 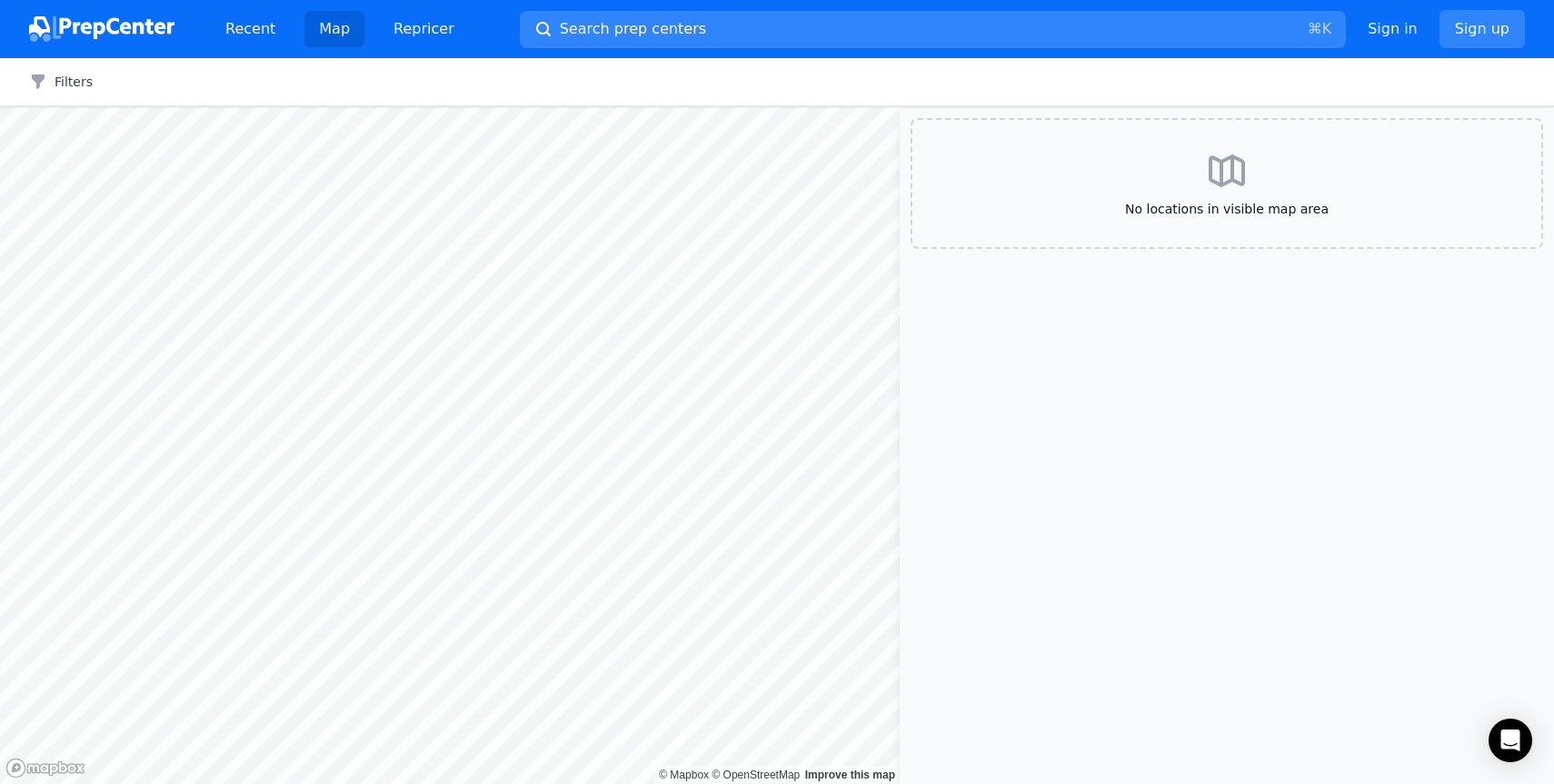 I want to click on div: Open Intercom Messenger, so click(x=1510, y=740).